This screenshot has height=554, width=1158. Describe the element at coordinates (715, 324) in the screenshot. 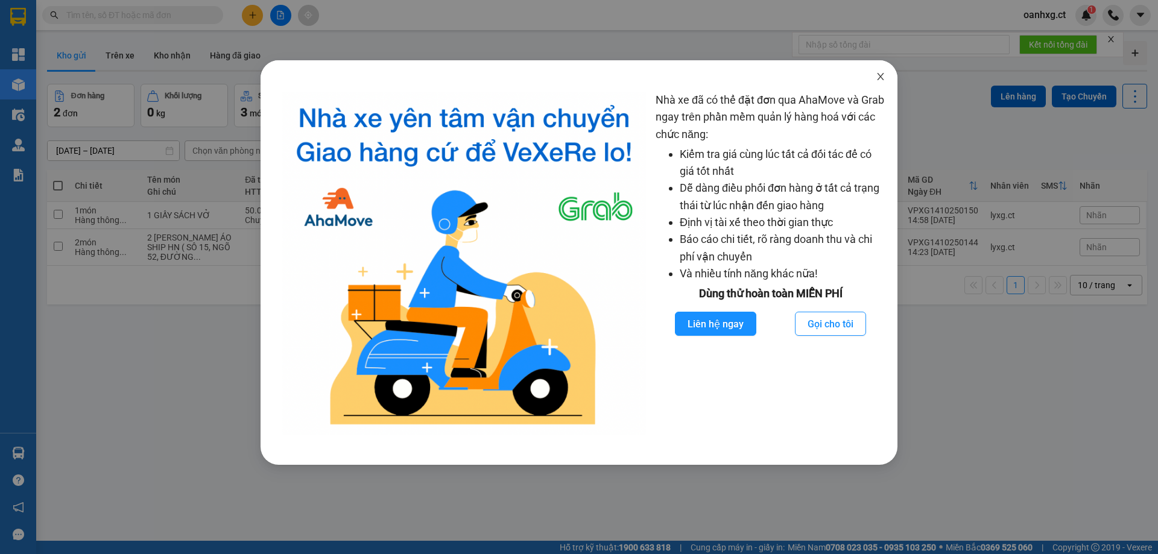

I see `button: Liên hệ ngay` at that location.